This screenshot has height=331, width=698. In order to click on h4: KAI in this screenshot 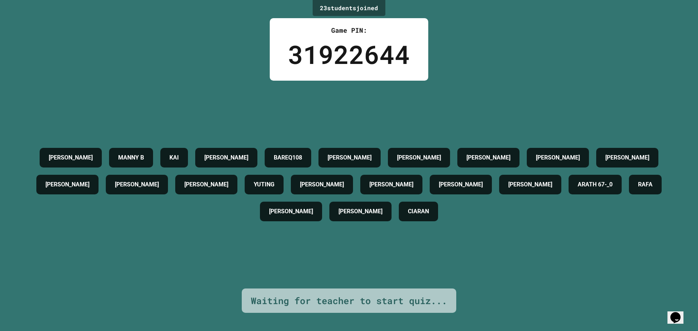, I will do `click(174, 158)`.